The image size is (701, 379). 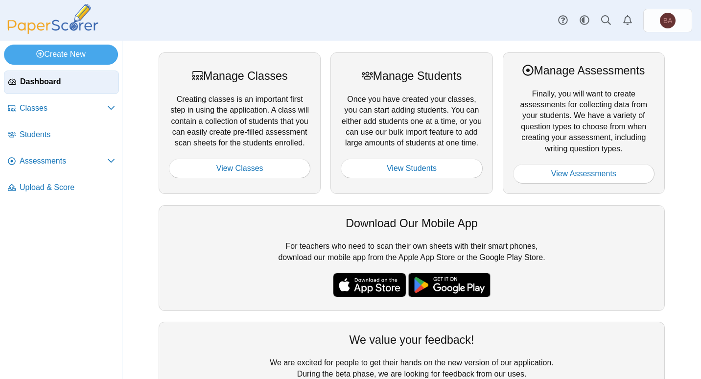 I want to click on a: Students, so click(x=61, y=135).